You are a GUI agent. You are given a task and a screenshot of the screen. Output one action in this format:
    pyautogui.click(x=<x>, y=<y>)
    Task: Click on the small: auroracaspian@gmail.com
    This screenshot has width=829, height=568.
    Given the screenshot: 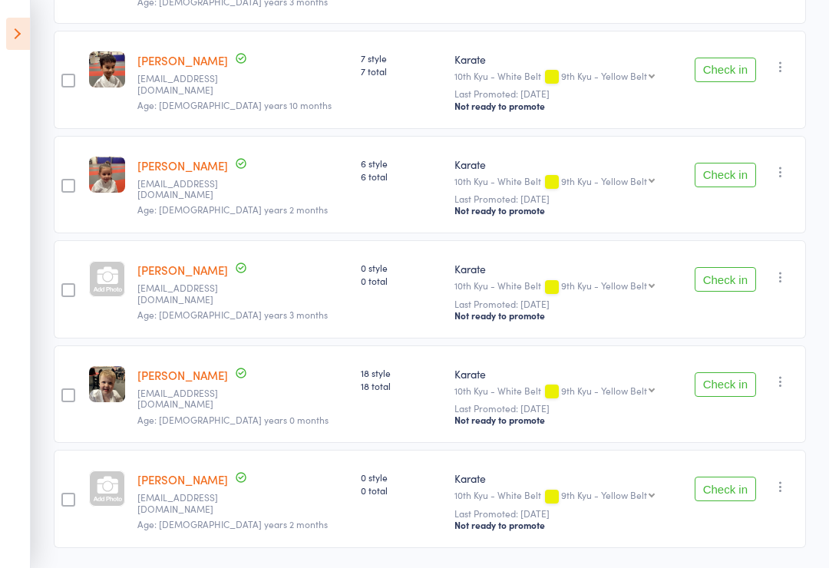 What is the action you would take?
    pyautogui.click(x=187, y=293)
    